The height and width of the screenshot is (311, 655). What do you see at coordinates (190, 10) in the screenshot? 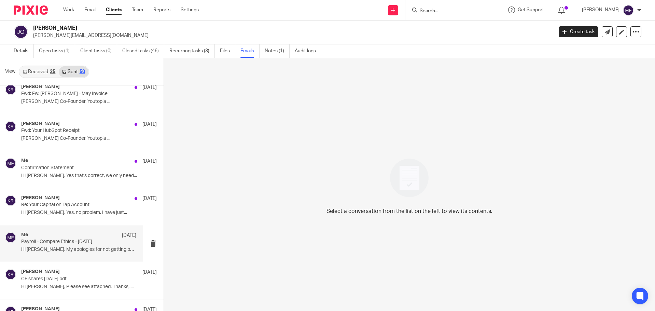
I see `a: Settings` at bounding box center [190, 10].